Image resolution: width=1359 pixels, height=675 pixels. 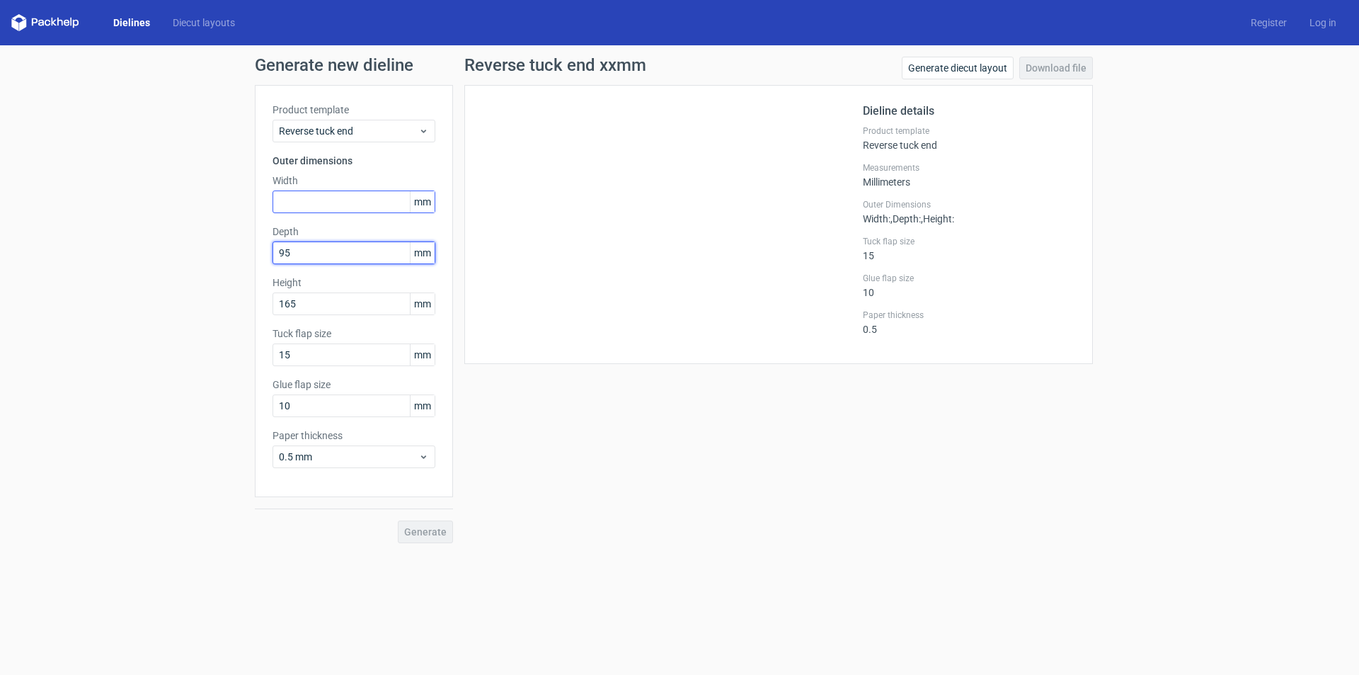 What do you see at coordinates (348, 131) in the screenshot?
I see `span: Reverse tuck end` at bounding box center [348, 131].